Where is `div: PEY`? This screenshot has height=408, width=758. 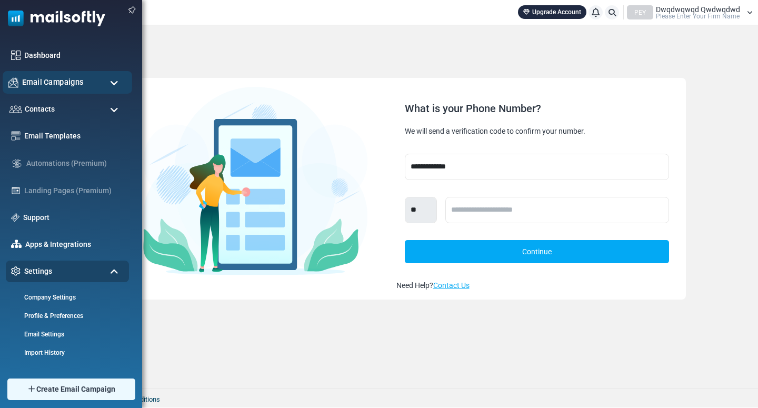
div: PEY is located at coordinates (640, 12).